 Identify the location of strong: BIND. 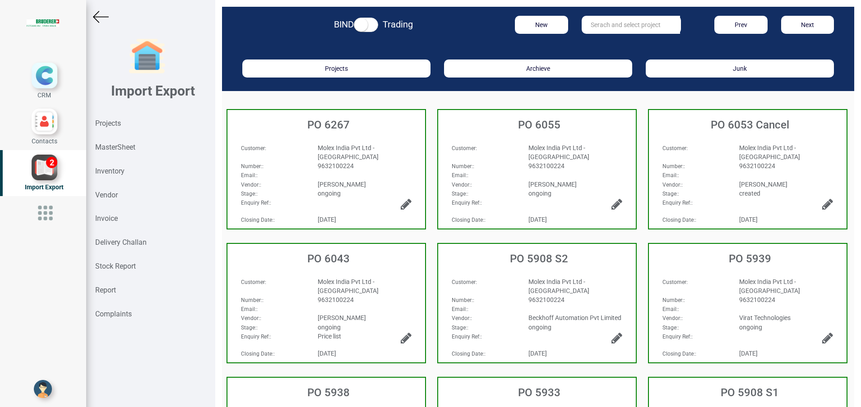
(344, 24).